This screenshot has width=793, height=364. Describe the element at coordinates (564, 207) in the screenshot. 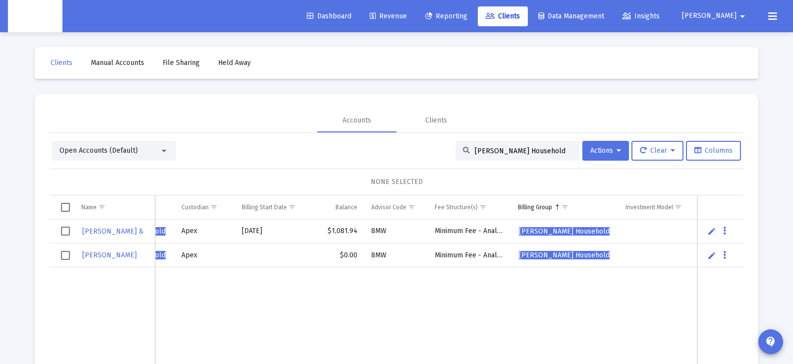

I see `span: Show filter options for column 'Billing Group'` at that location.